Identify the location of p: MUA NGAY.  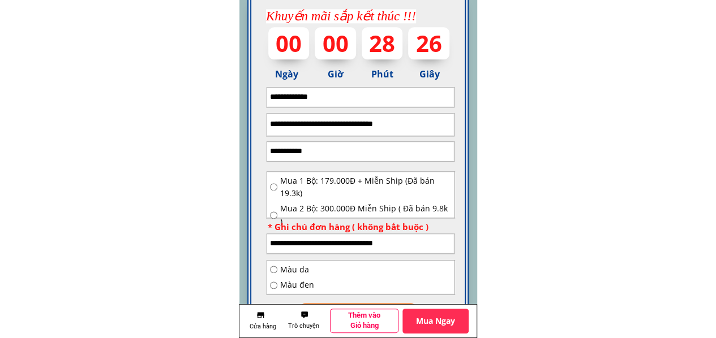
(358, 319).